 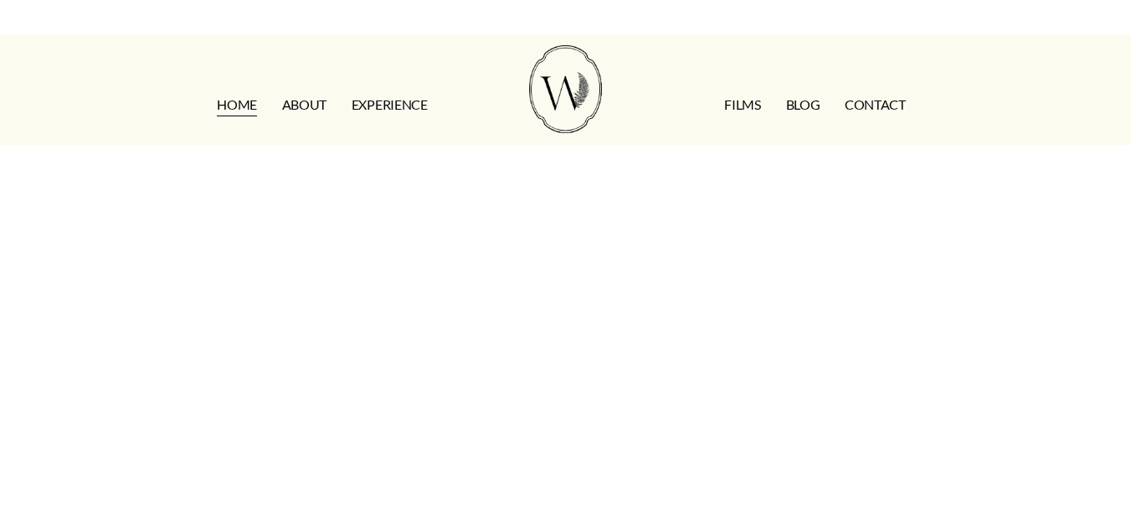 What do you see at coordinates (304, 105) in the screenshot?
I see `a: ABOUT` at bounding box center [304, 105].